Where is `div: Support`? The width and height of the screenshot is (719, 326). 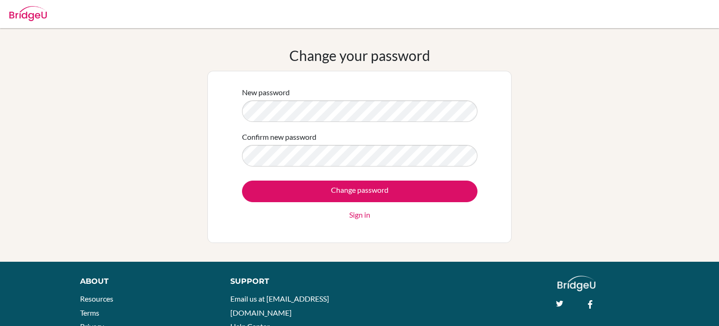
div: Support is located at coordinates (290, 281).